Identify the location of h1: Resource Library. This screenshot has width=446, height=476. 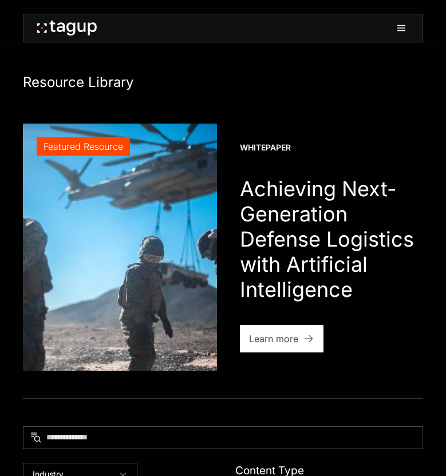
(223, 82).